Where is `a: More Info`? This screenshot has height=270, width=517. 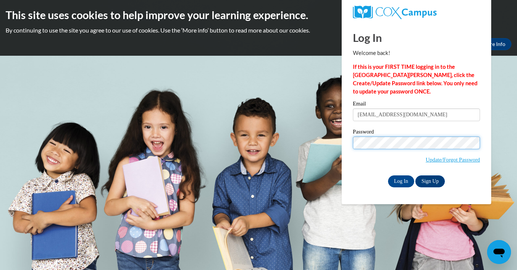 a: More Info is located at coordinates (494, 44).